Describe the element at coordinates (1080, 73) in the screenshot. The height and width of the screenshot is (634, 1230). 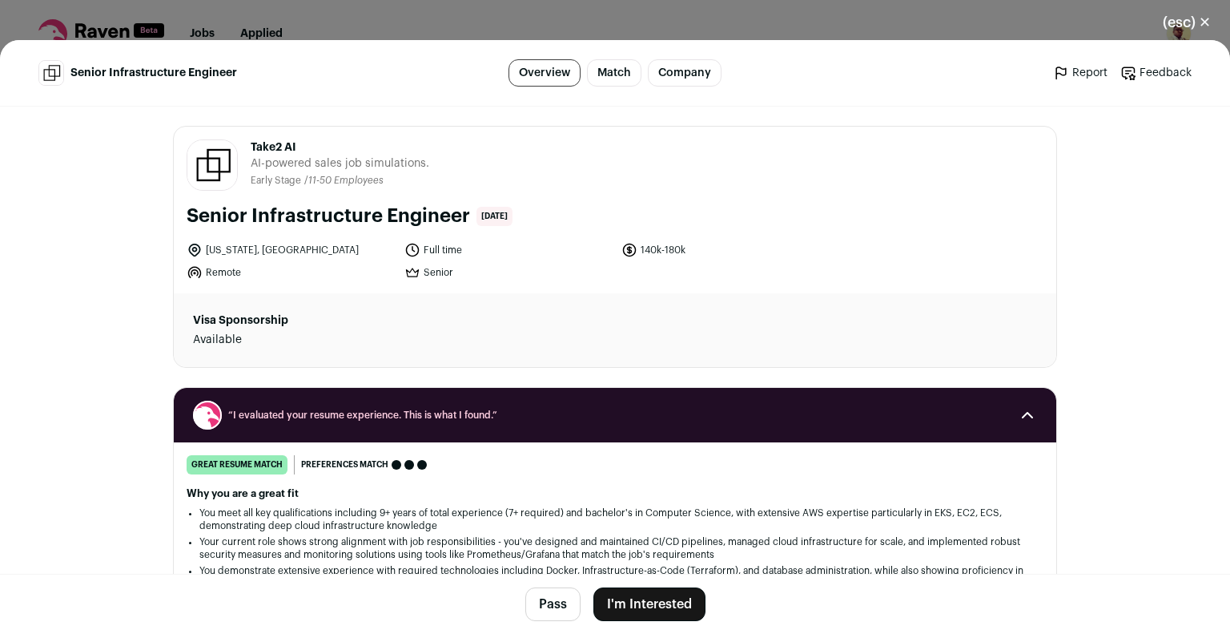
I see `a: Report` at that location.